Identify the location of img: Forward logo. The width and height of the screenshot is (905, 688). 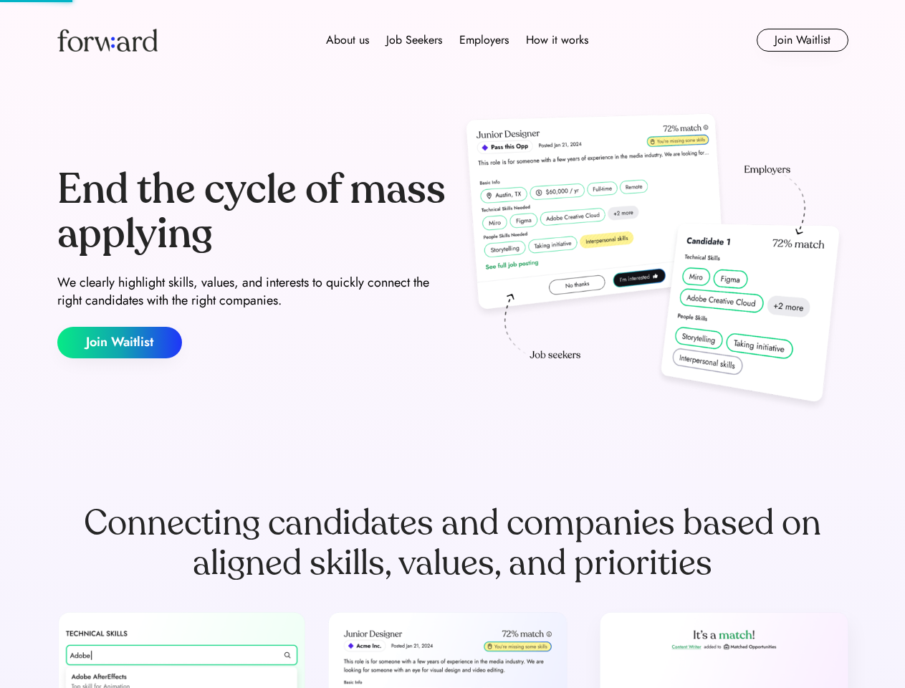
(107, 40).